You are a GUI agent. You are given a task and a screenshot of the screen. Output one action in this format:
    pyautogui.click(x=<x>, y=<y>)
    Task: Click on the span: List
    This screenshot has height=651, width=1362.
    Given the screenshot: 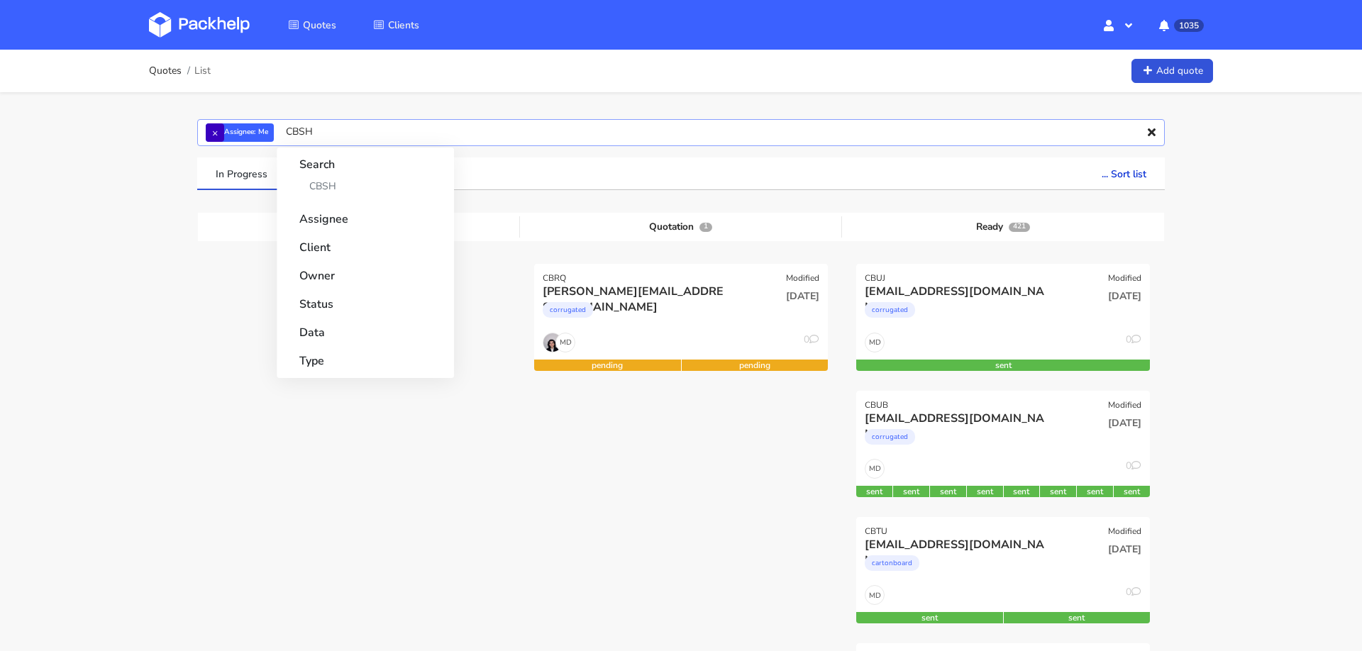 What is the action you would take?
    pyautogui.click(x=202, y=71)
    